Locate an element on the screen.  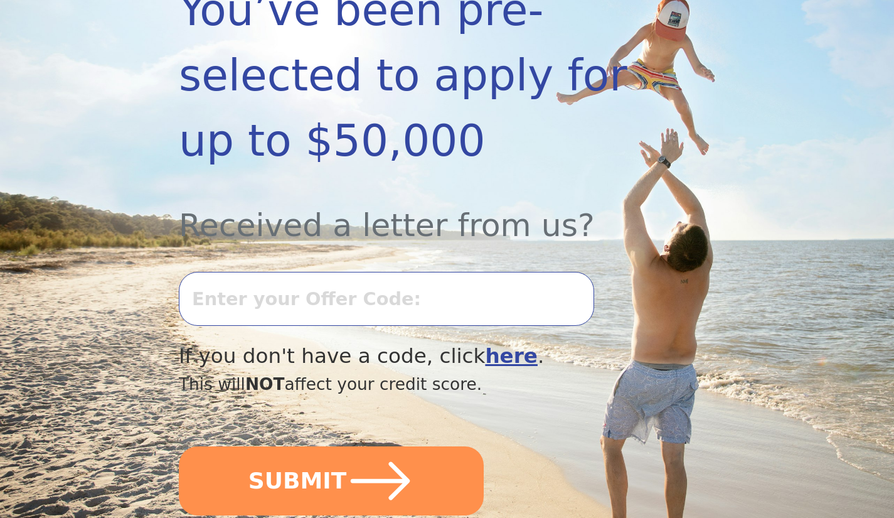
div: Received a letter from us? is located at coordinates (407, 211).